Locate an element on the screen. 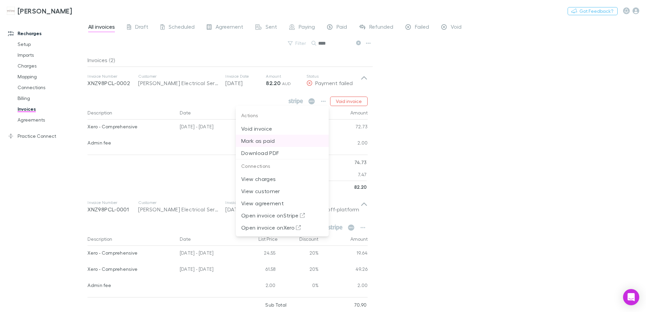 The width and height of the screenshot is (646, 312). p: Open invoice on Stripe is located at coordinates (282, 216).